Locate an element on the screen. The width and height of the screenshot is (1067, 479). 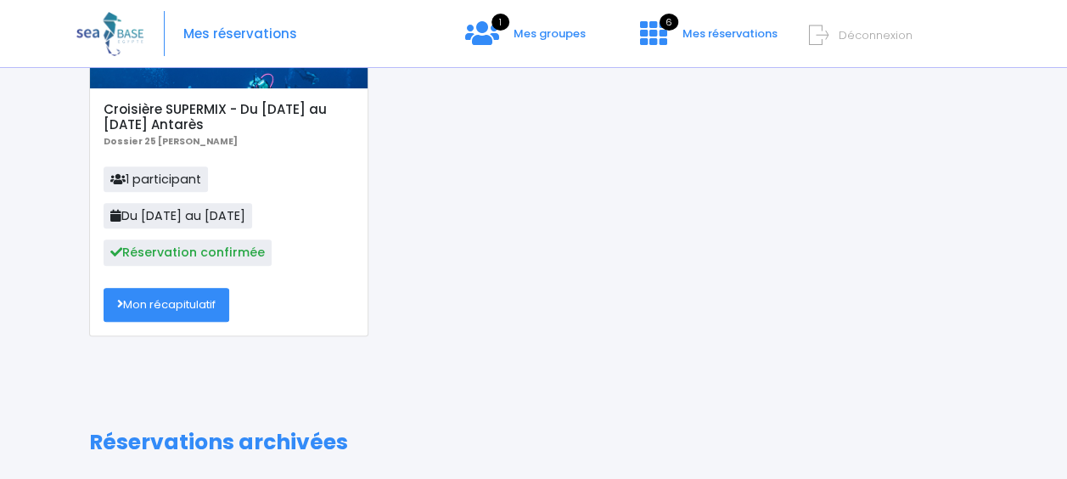
a: 6 Mes réservations is located at coordinates (707, 39).